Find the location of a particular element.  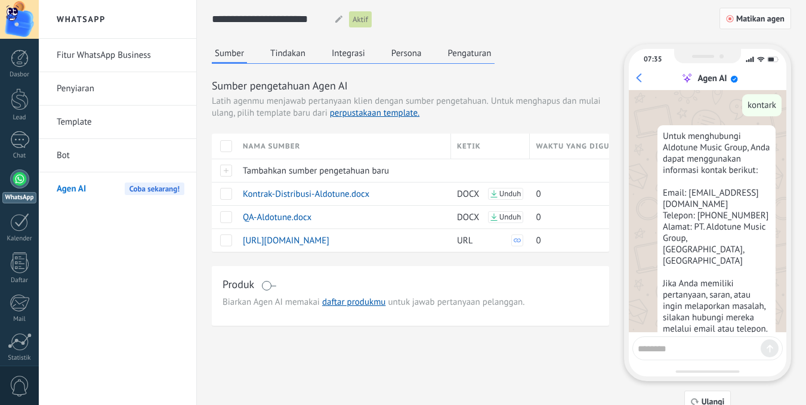

span: URL is located at coordinates (465, 240).